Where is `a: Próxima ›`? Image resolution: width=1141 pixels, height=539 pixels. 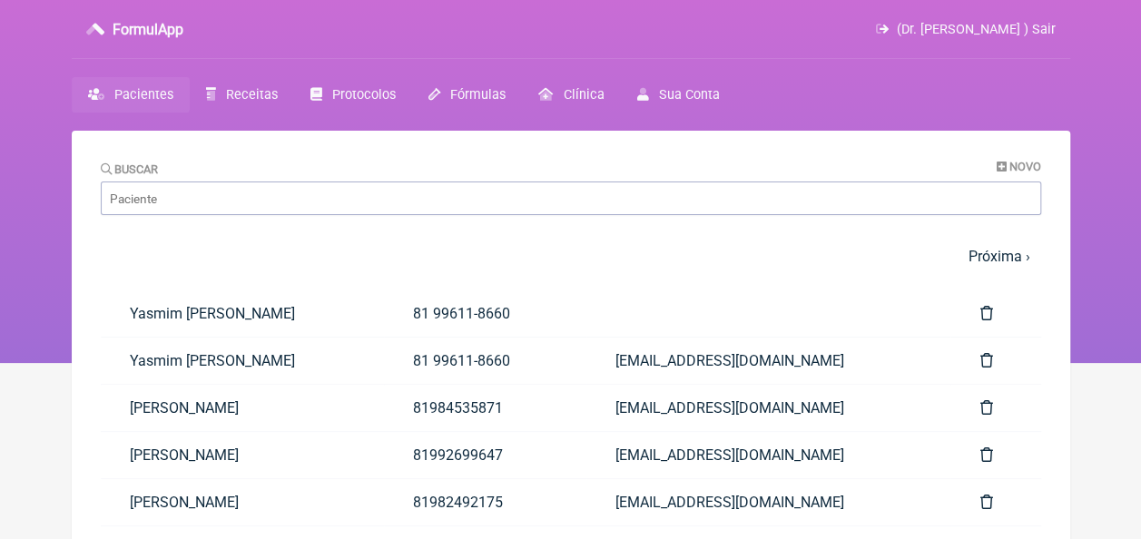
a: Próxima › is located at coordinates (1000, 256).